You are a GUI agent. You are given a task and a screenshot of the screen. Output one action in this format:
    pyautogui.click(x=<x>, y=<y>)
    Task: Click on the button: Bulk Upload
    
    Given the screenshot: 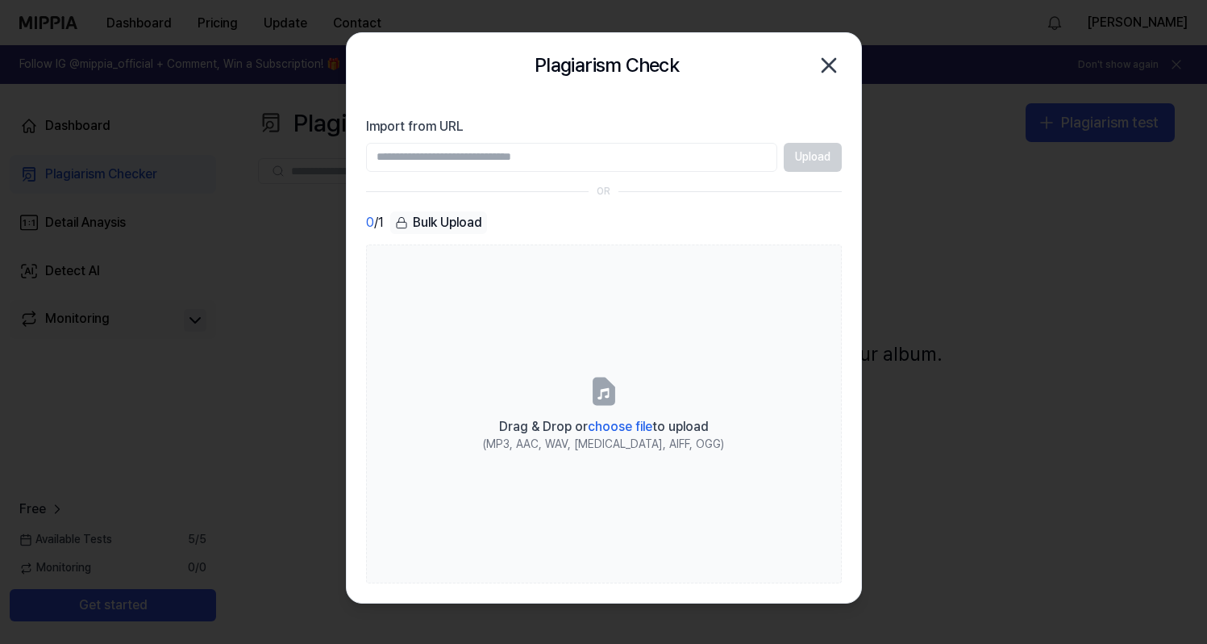 What is the action you would take?
    pyautogui.click(x=439, y=223)
    